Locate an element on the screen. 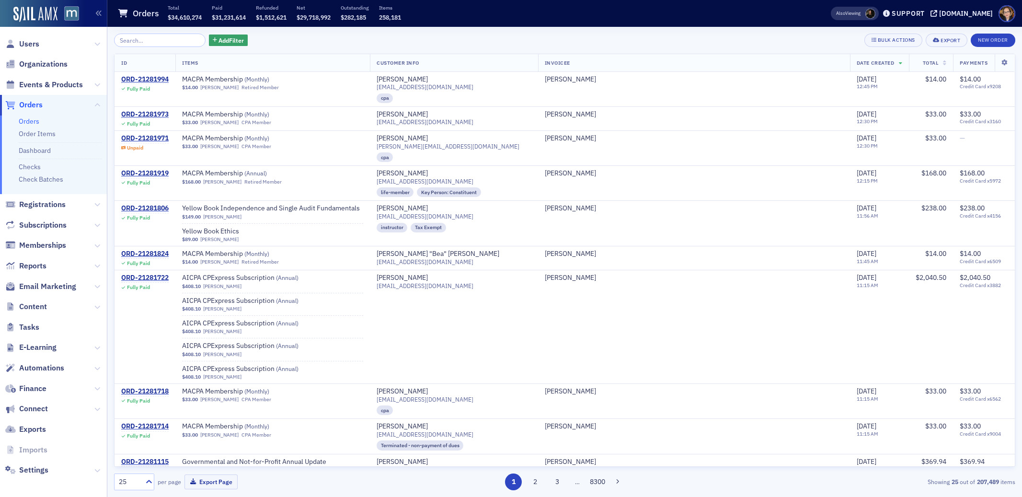 The image size is (1022, 497). a: Dashboard is located at coordinates (35, 150).